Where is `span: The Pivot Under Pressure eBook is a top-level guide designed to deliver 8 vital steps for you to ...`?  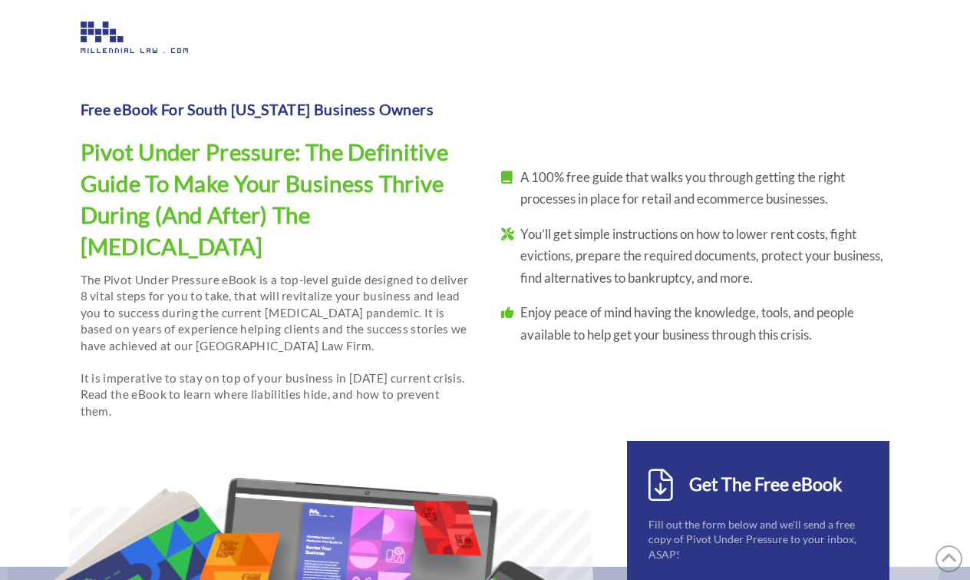
span: The Pivot Under Pressure eBook is a top-level guide designed to deliver 8 vital steps for you to ... is located at coordinates (275, 312).